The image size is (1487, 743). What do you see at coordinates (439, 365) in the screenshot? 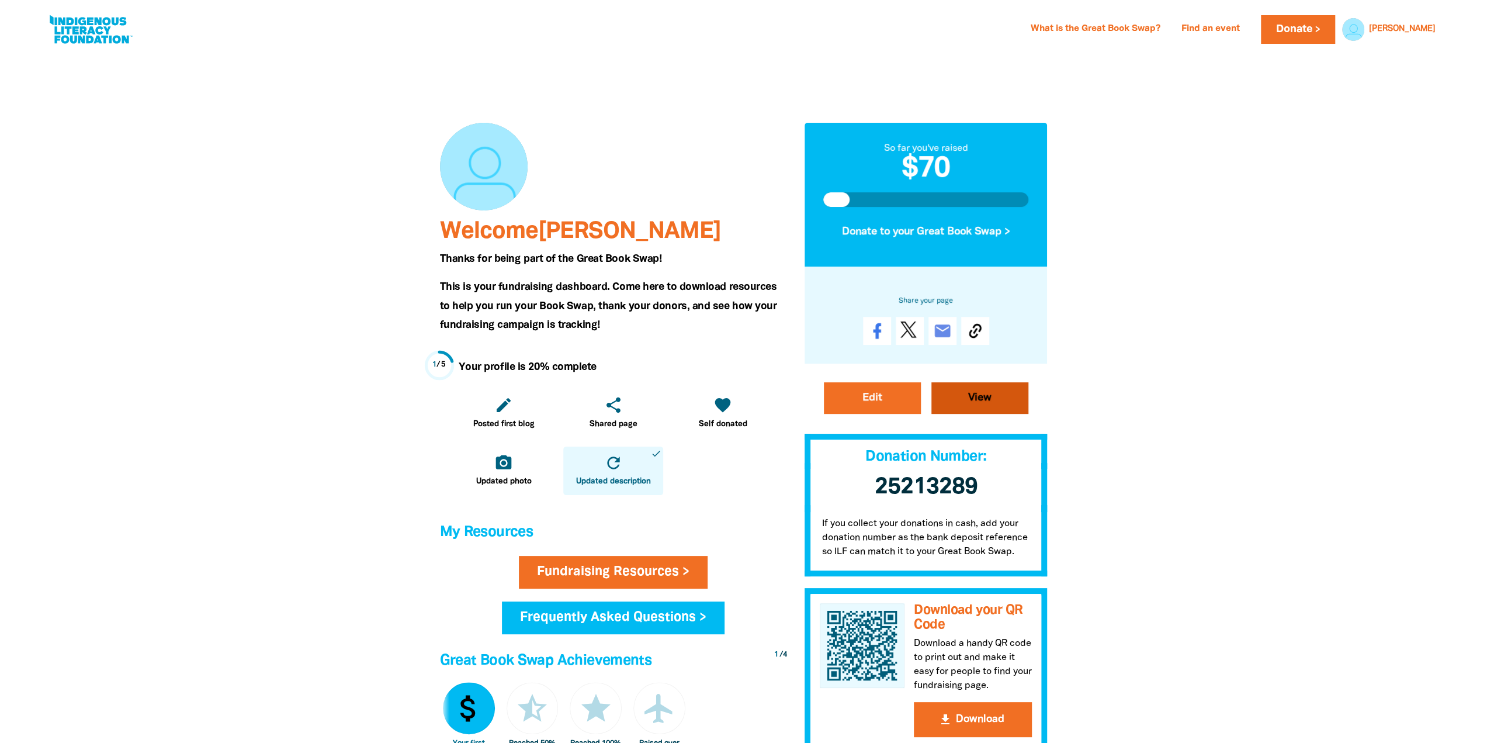
I see `div: / 5` at bounding box center [439, 365].